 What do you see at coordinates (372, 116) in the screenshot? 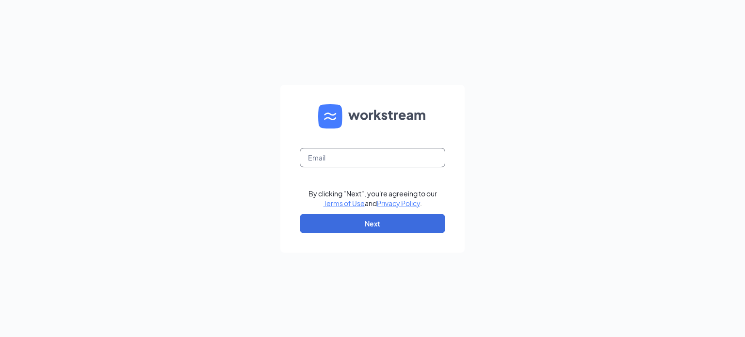
I see `img: WS logo and Workstream text` at bounding box center [372, 116].